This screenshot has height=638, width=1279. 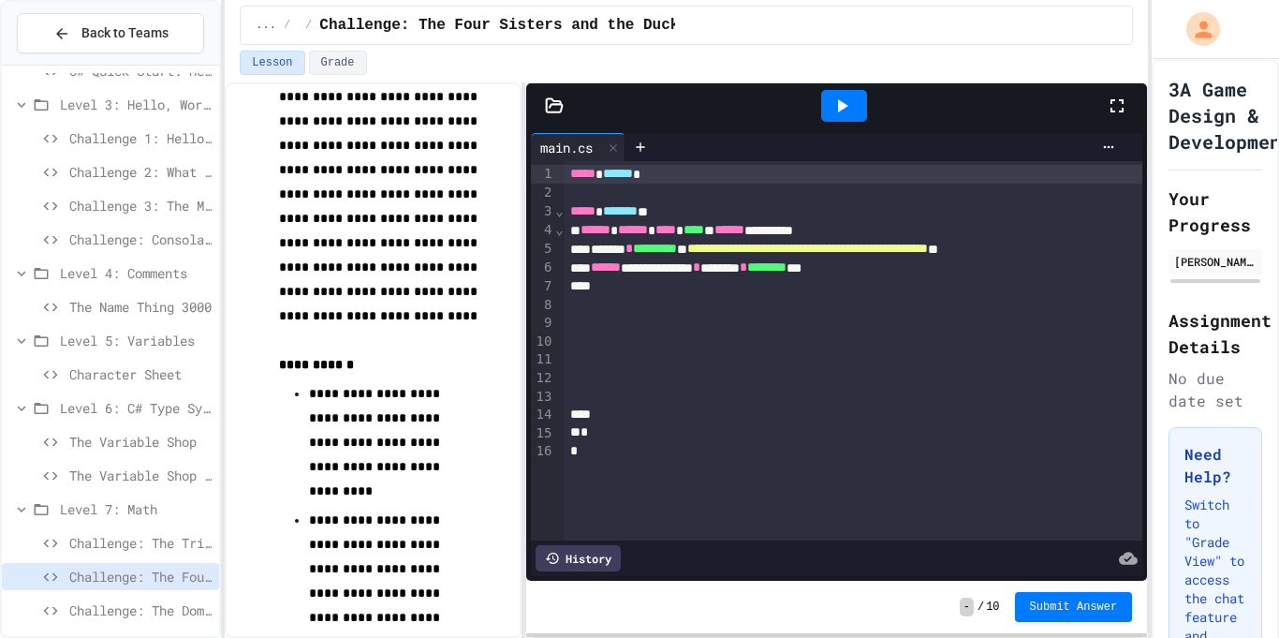 What do you see at coordinates (1216, 333) in the screenshot?
I see `h2: Assignment Details` at bounding box center [1216, 333].